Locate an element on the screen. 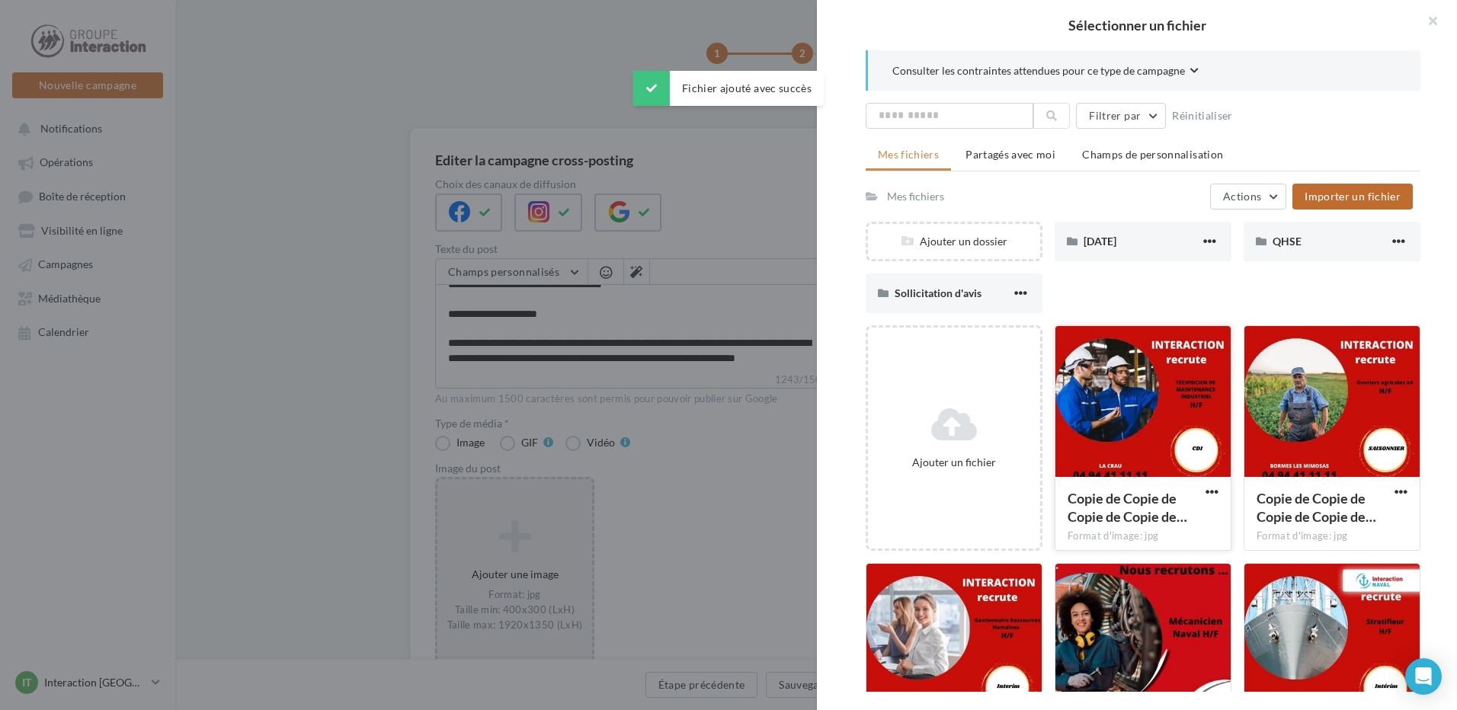 Image resolution: width=1457 pixels, height=710 pixels. div: Ajouter un dossier is located at coordinates (954, 242).